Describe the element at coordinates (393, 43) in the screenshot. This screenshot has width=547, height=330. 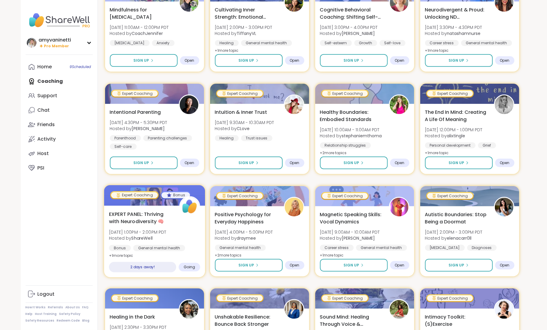
I see `div: Self-love` at that location.